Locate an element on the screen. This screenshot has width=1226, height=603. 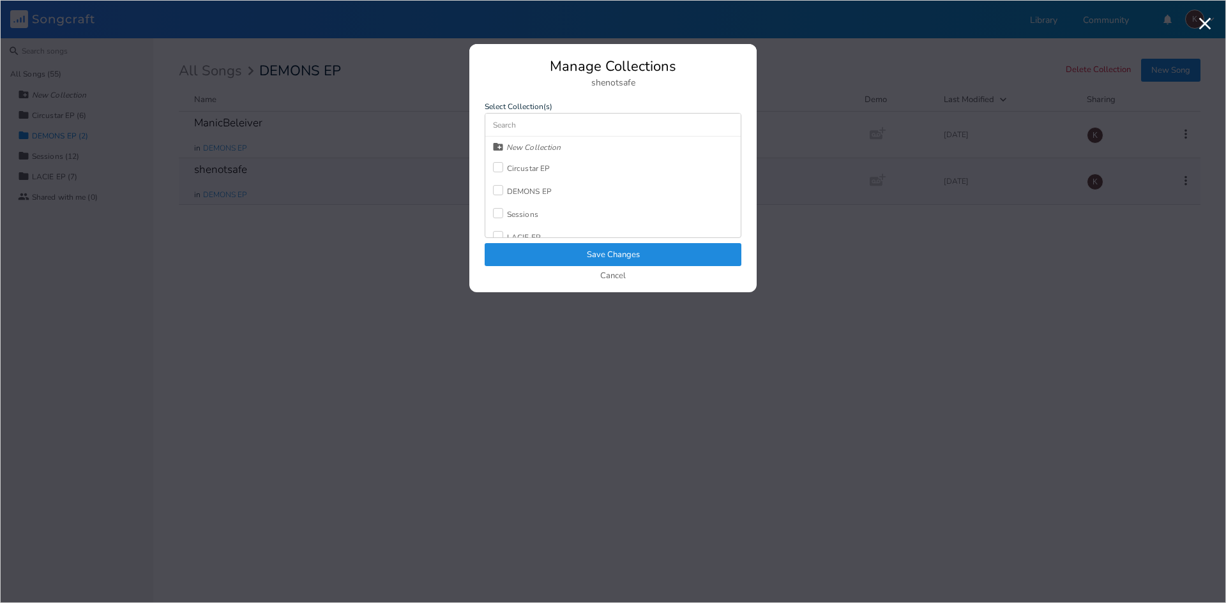
div: Manage Collections is located at coordinates (613, 66).